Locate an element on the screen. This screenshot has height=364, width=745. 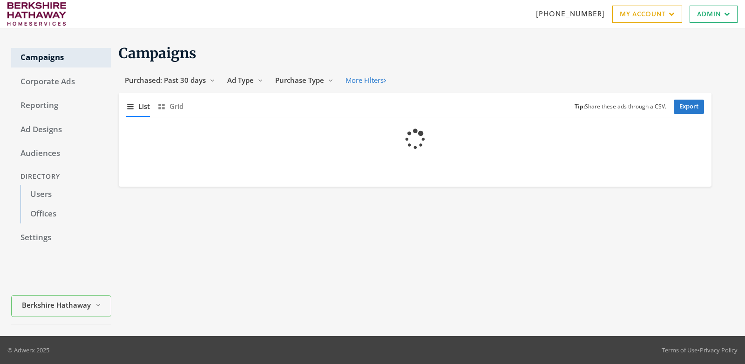
button: Purchase Type is located at coordinates (304, 80).